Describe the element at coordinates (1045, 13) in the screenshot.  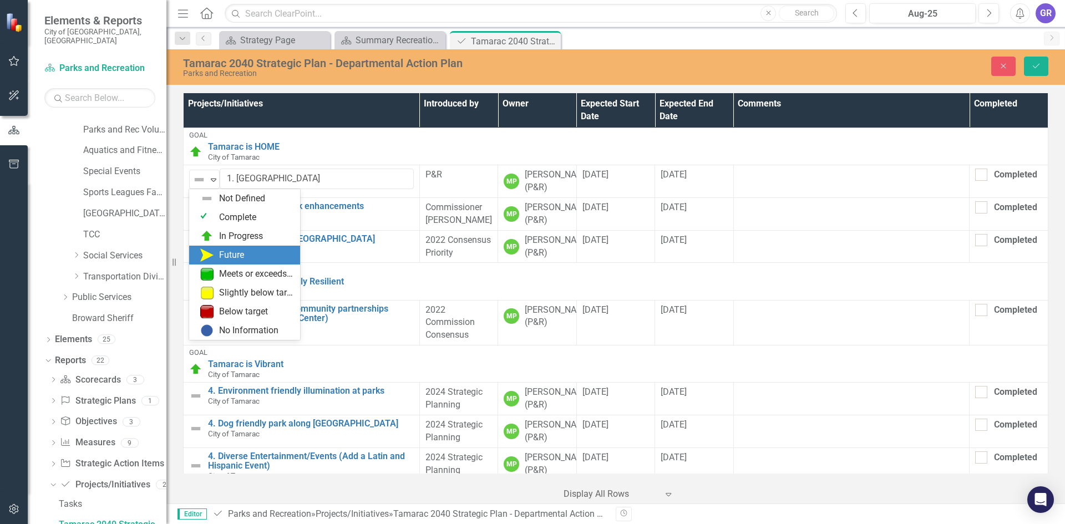
I see `button: GR` at that location.